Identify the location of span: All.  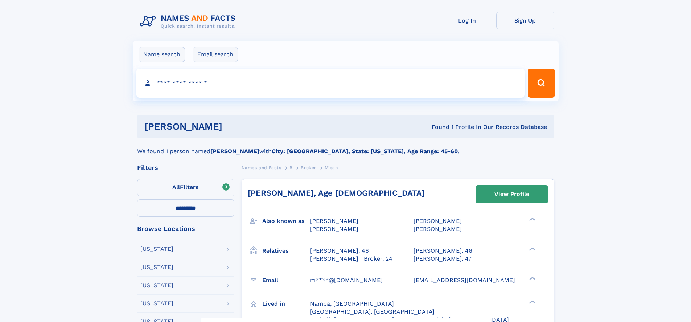
(176, 187).